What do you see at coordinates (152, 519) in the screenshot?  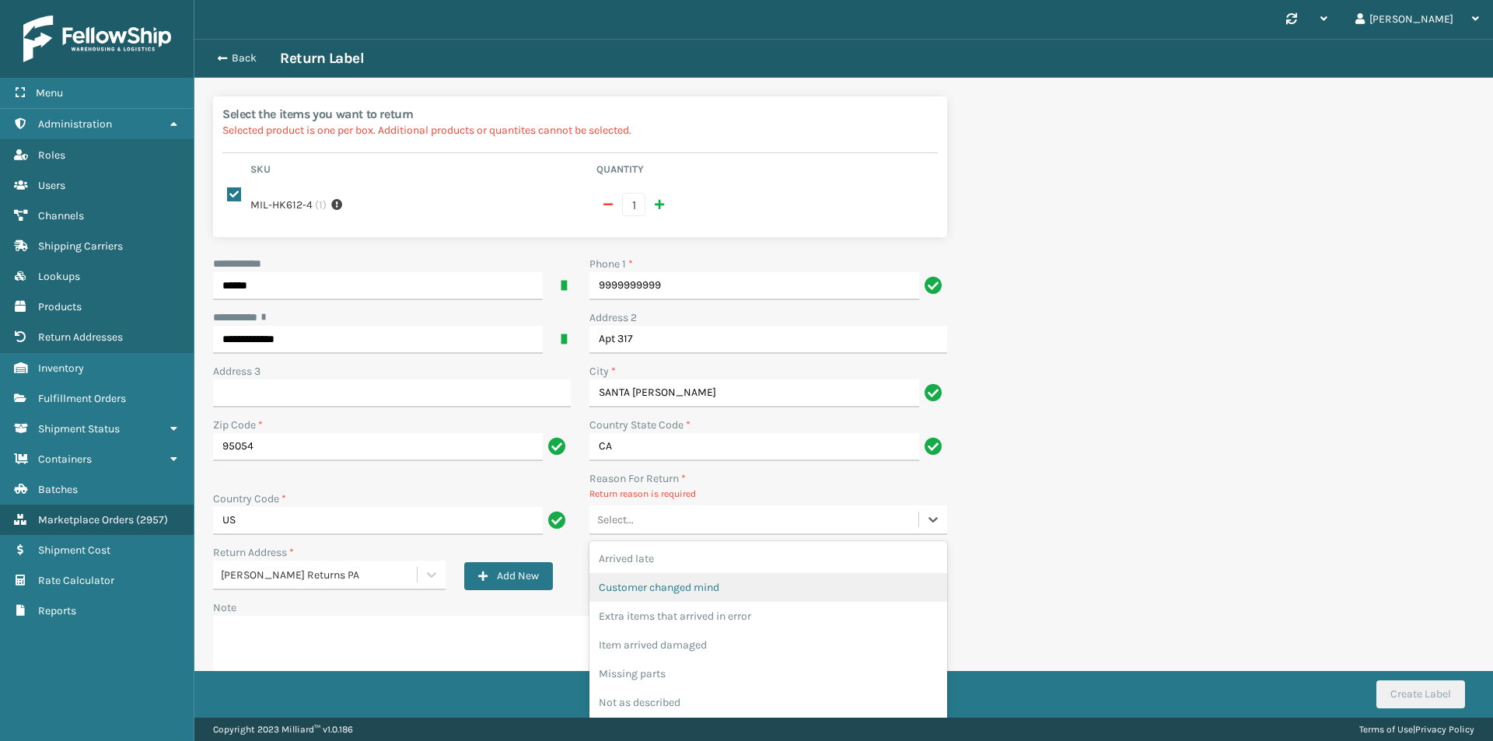 I see `span: ( 2957 )` at bounding box center [152, 519].